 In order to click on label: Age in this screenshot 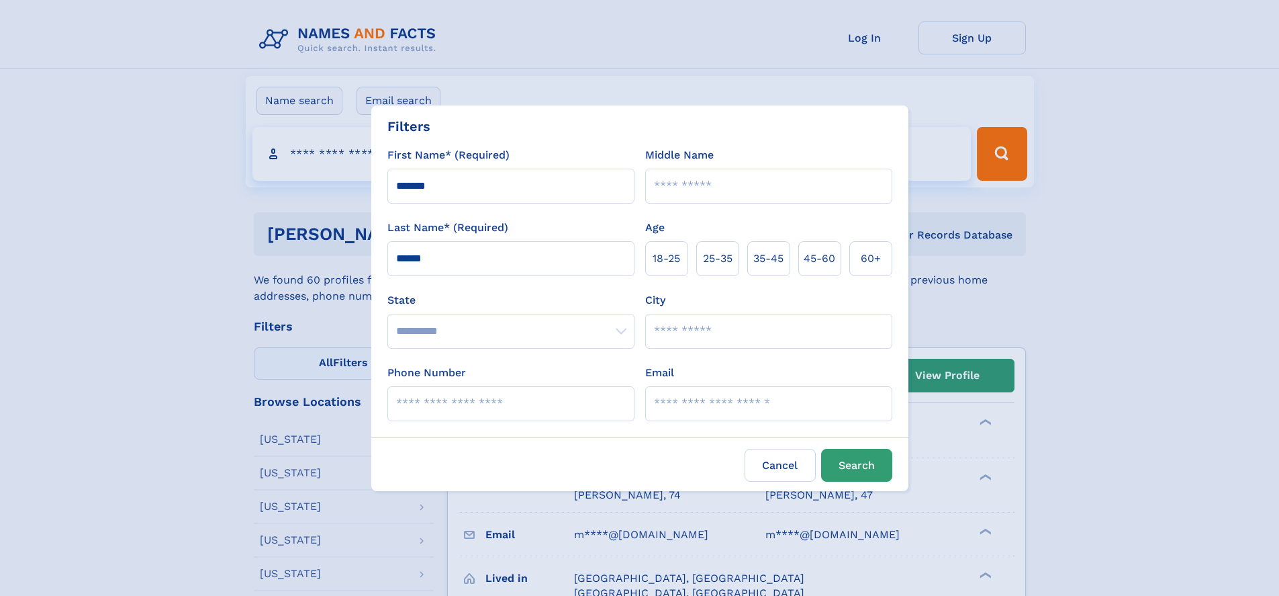, I will do `click(655, 228)`.